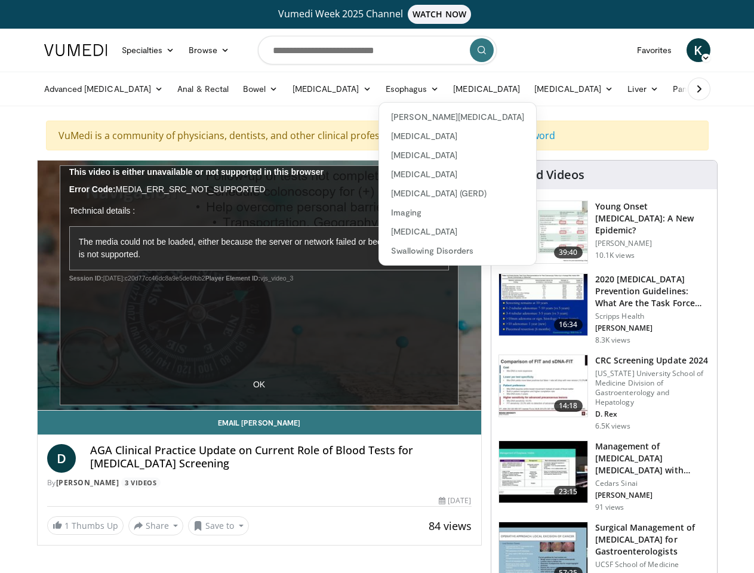 The image size is (754, 573). I want to click on img: VuMedi Logo, so click(76, 50).